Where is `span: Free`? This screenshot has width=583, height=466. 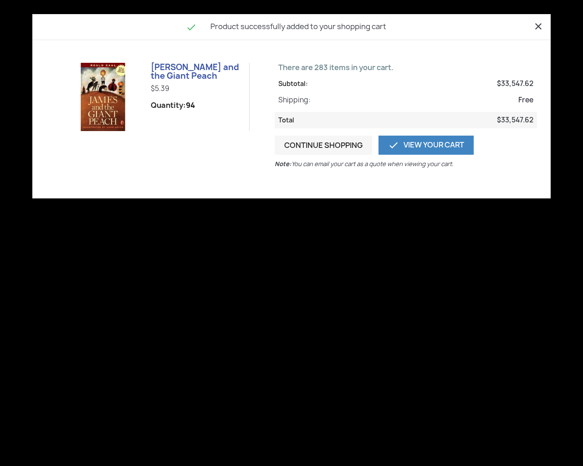 span: Free is located at coordinates (525, 100).